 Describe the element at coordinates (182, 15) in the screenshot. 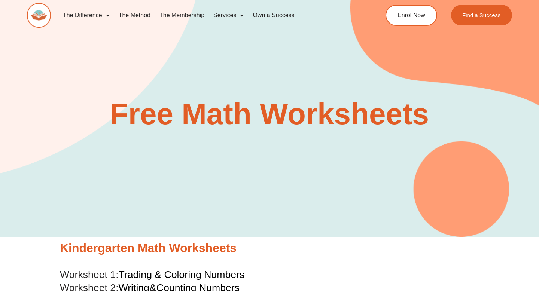

I see `a: The Membership` at that location.